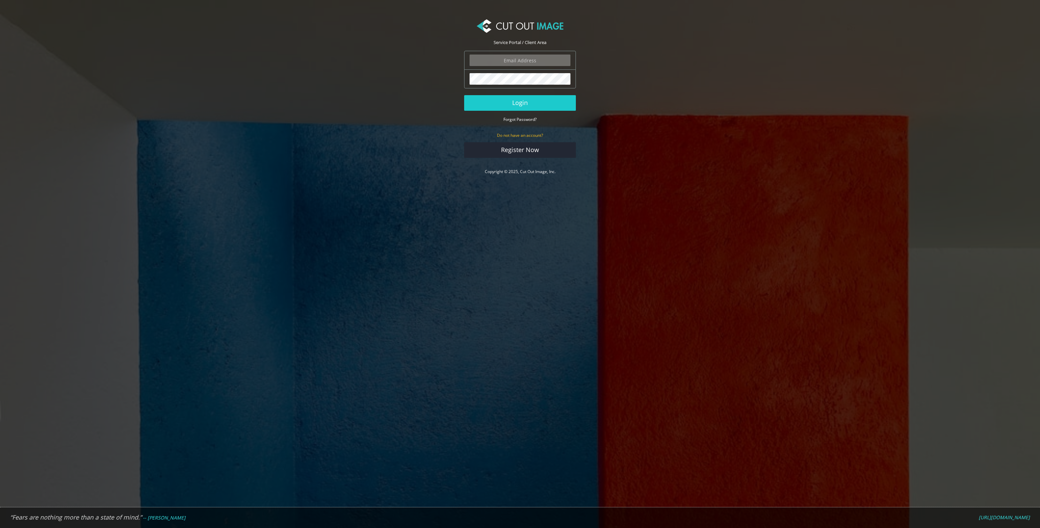  Describe the element at coordinates (520, 135) in the screenshot. I see `small: Do not have an account?` at that location.